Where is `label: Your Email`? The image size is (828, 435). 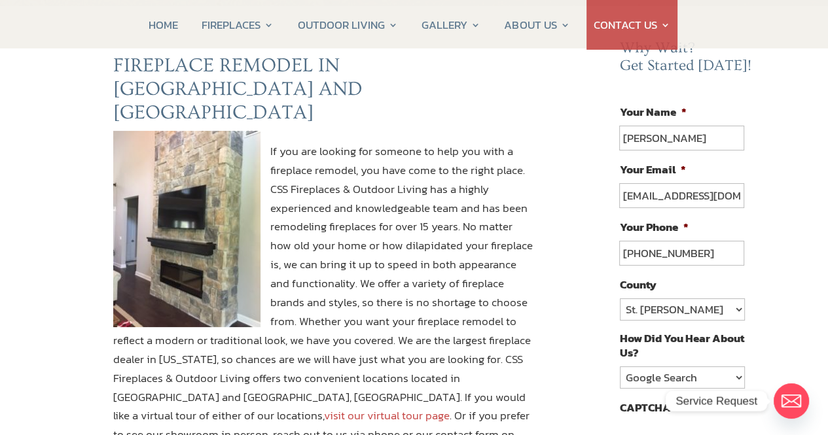
label: Your Email is located at coordinates (652, 170).